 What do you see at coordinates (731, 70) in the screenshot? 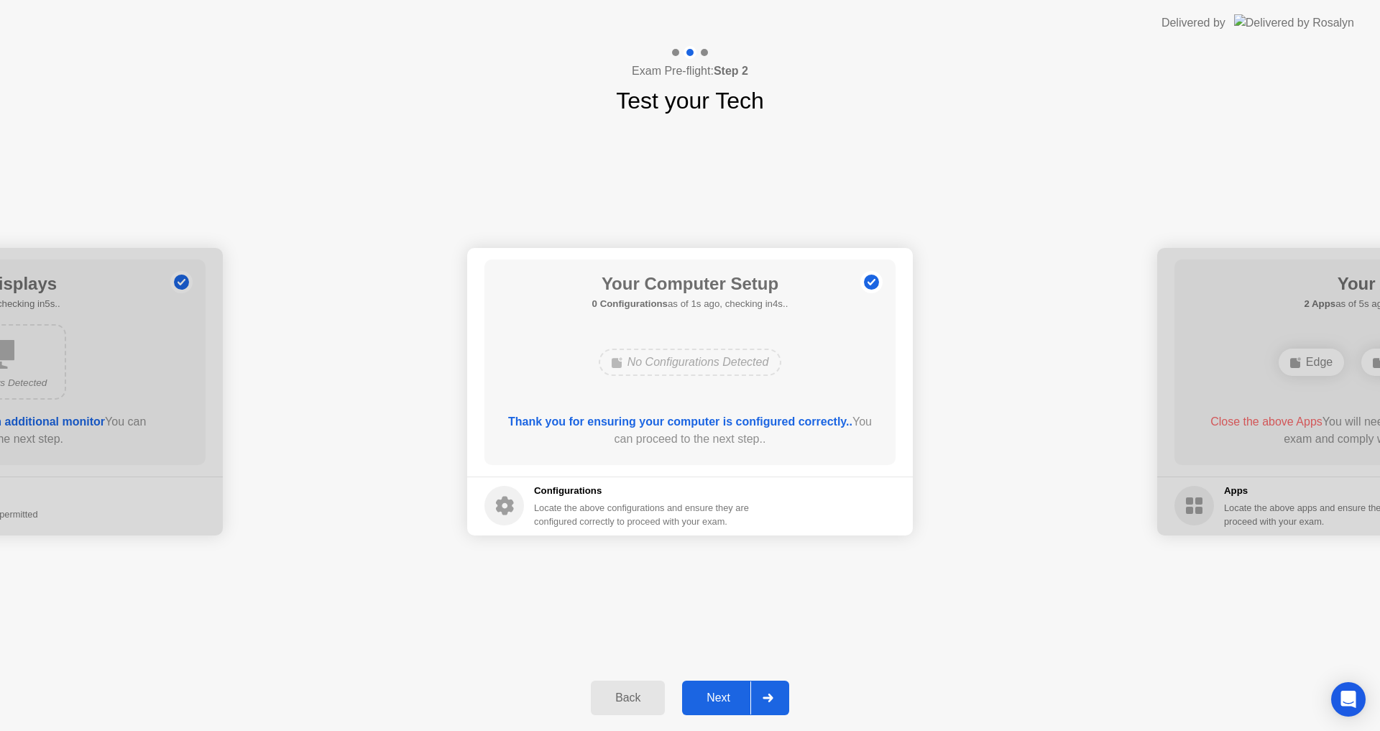
I see `b: Step 2` at bounding box center [731, 70].